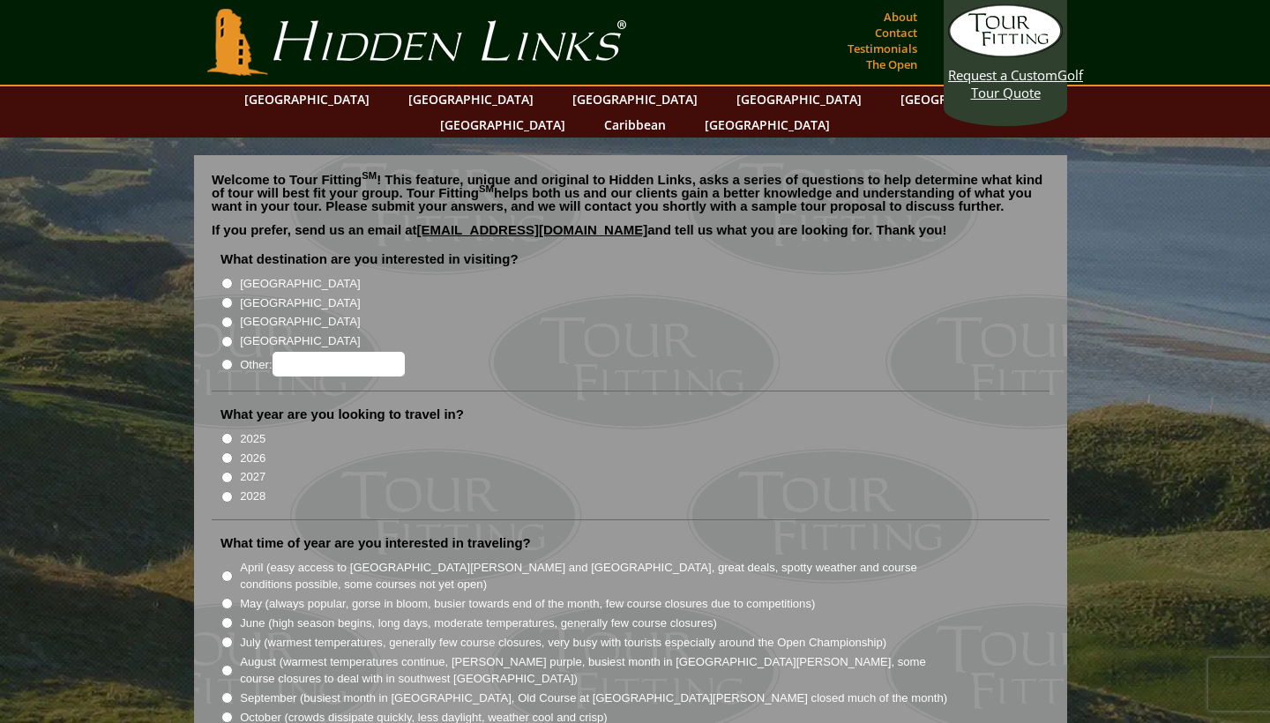 The image size is (1270, 723). Describe the element at coordinates (478, 623) in the screenshot. I see `label: June (high season begins, long days, moderate temperatures, generally few course closures)` at that location.